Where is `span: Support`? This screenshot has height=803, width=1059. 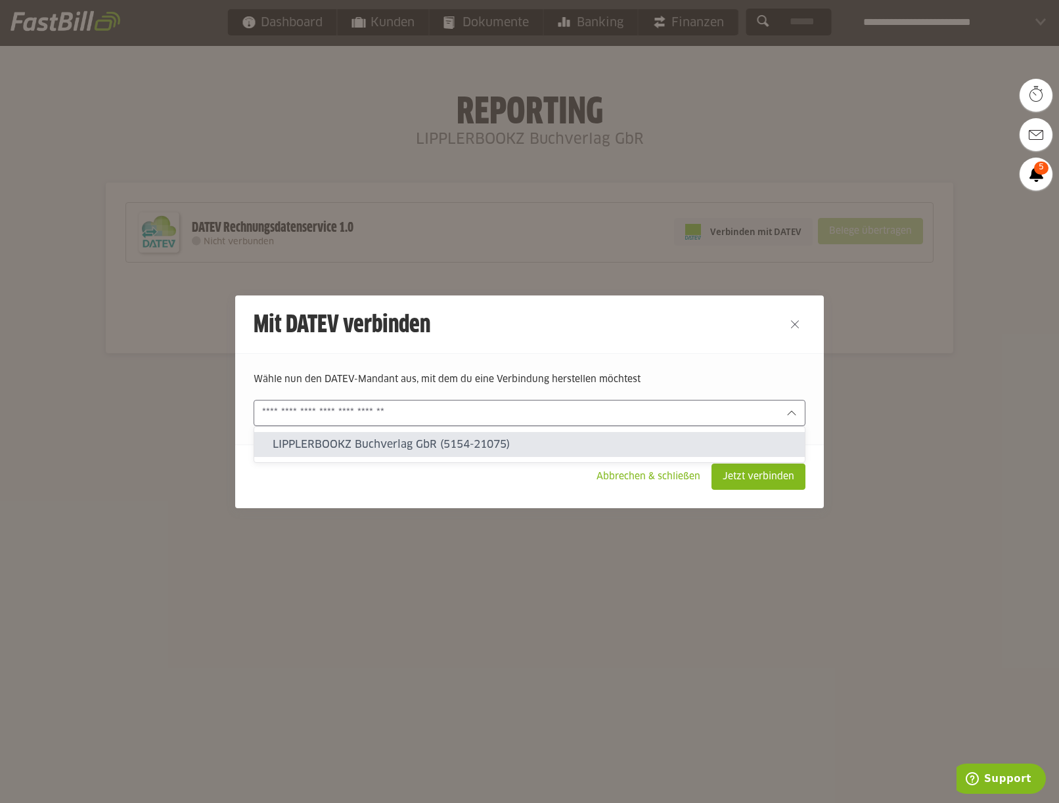 span: Support is located at coordinates (51, 15).